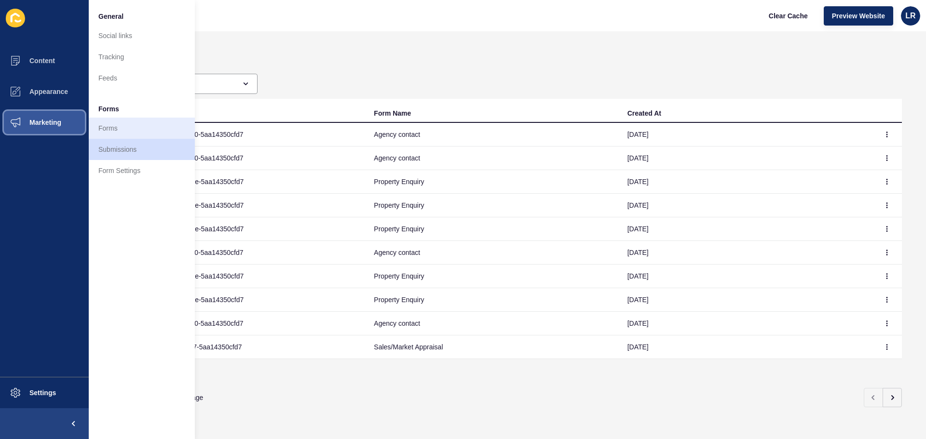  I want to click on a: Form Settings, so click(142, 171).